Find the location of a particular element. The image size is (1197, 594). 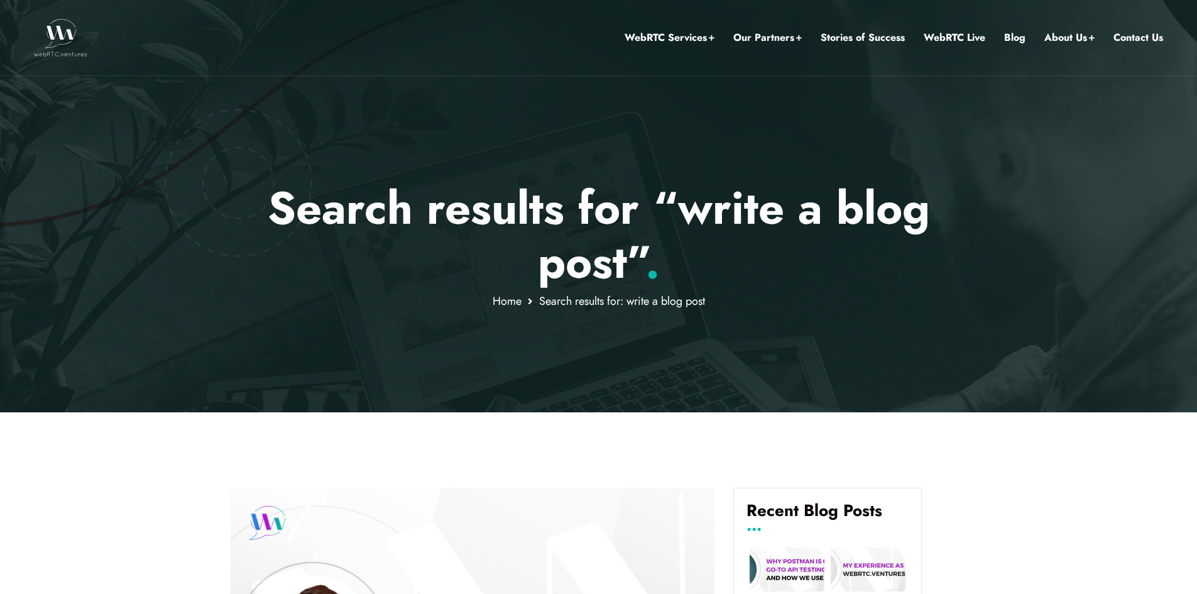

a: WebRTC Live is located at coordinates (954, 38).